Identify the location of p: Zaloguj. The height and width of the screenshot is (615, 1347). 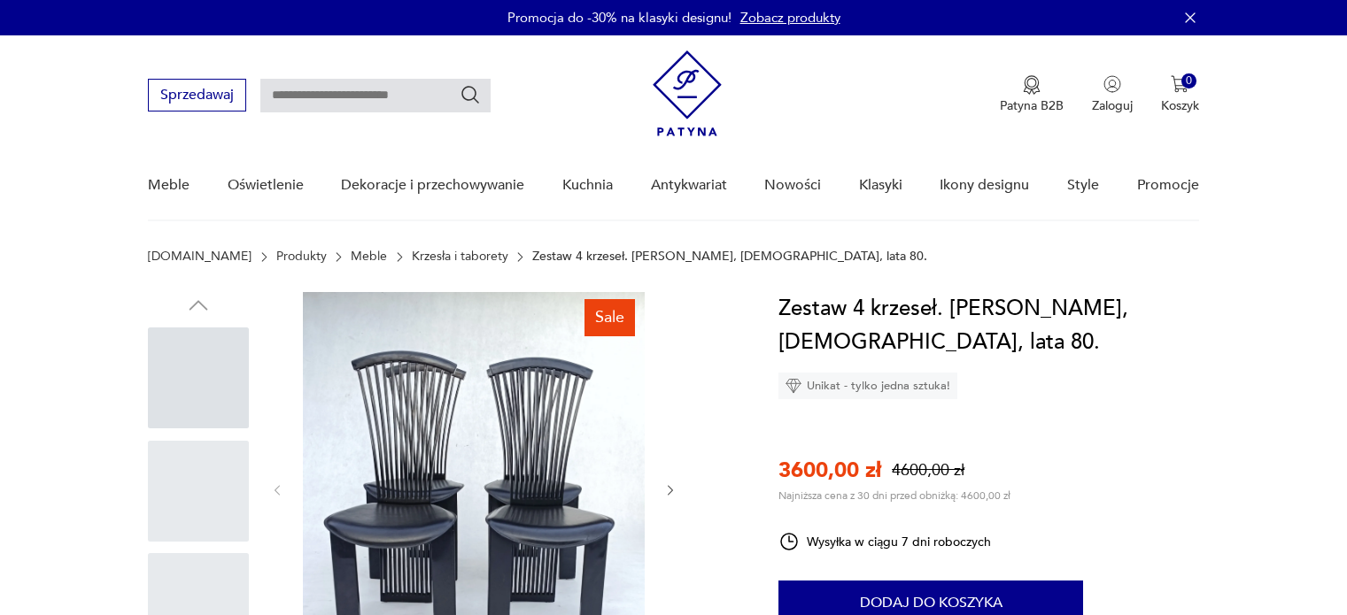
(1112, 105).